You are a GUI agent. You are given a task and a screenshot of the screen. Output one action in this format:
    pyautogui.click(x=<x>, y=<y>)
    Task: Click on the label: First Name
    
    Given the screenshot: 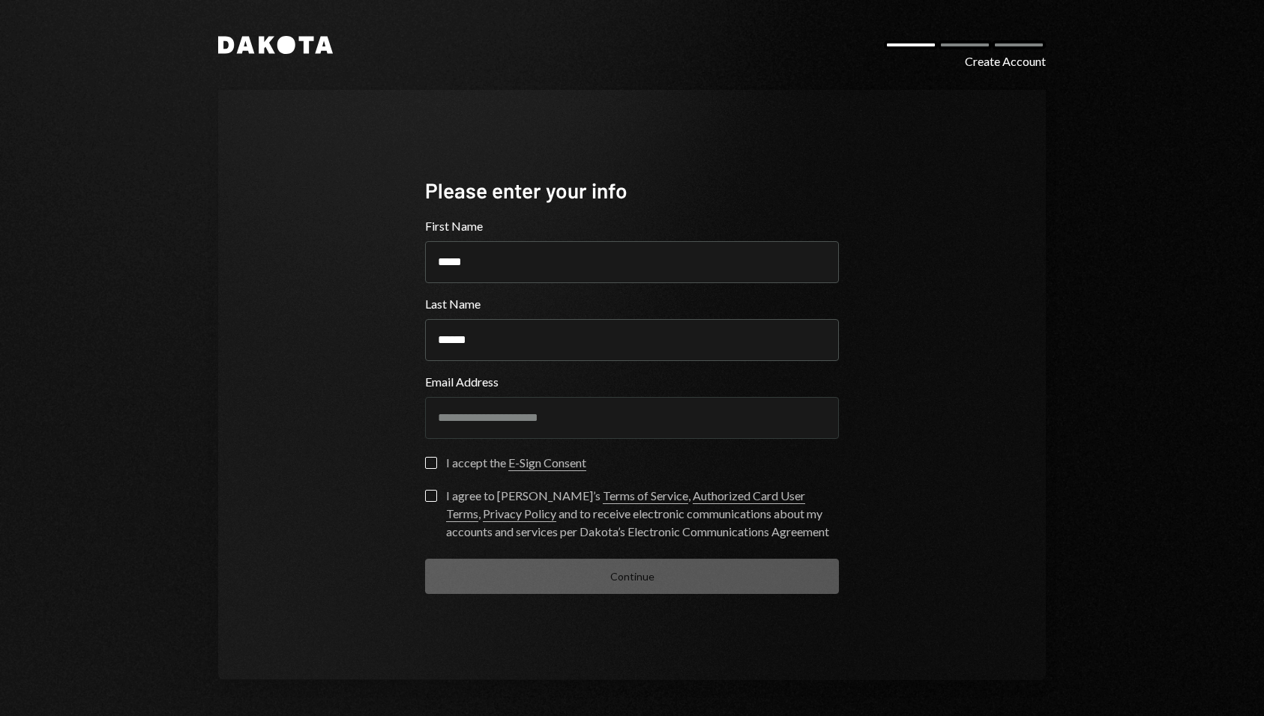 What is the action you would take?
    pyautogui.click(x=632, y=226)
    